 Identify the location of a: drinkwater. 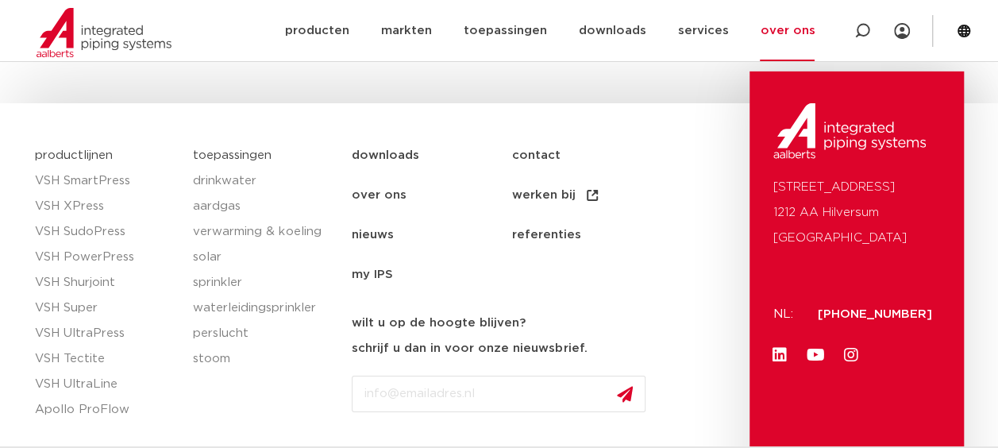
(264, 181).